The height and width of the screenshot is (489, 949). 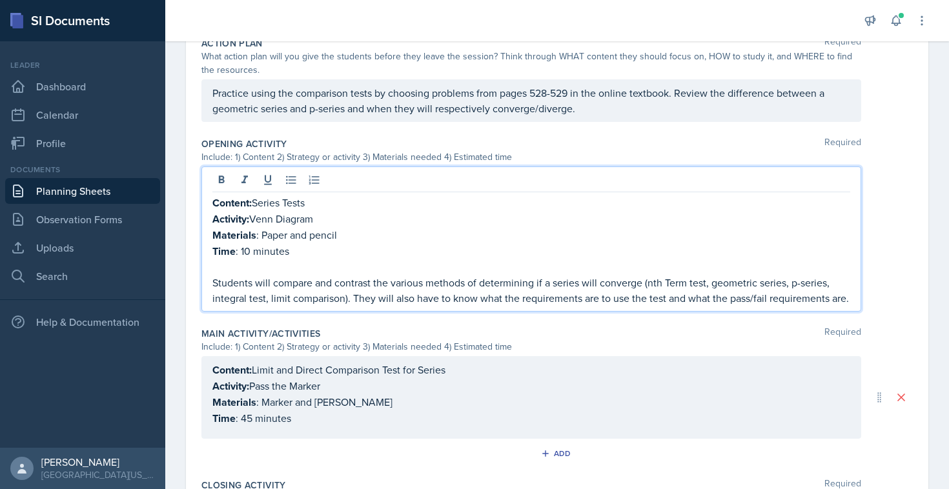 What do you see at coordinates (83, 143) in the screenshot?
I see `a: Profile` at bounding box center [83, 143].